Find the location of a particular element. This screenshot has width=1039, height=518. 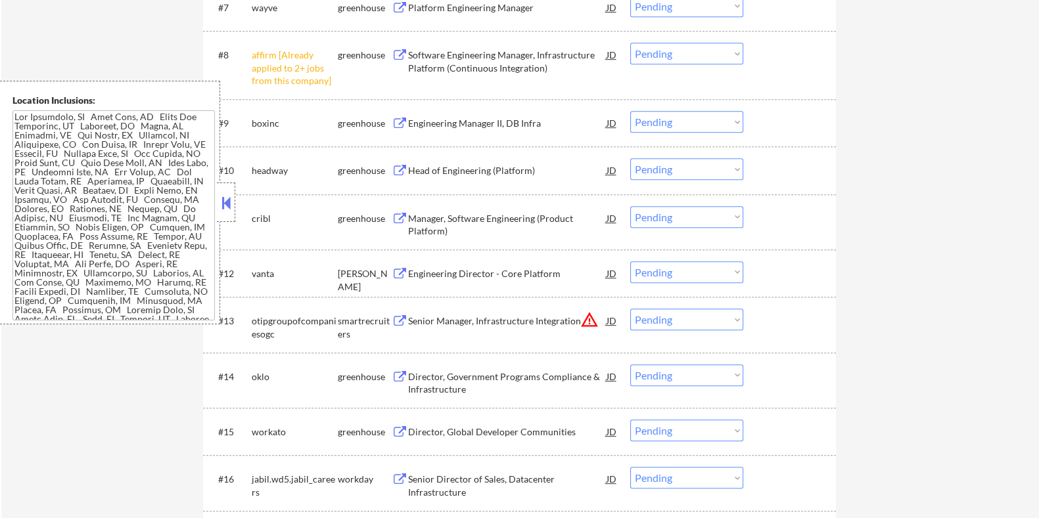

div: Manager, Software Engineering (Product Platform) is located at coordinates (507, 225).